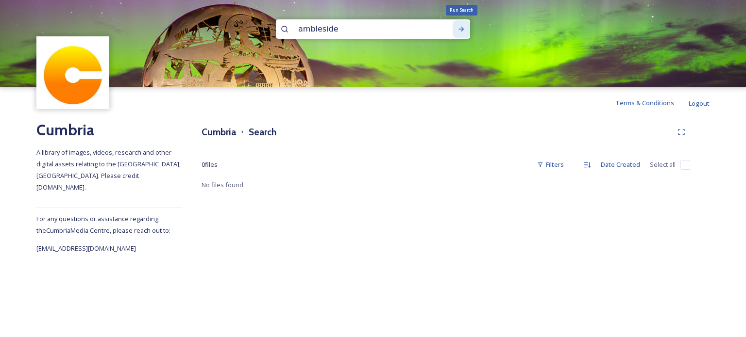 This screenshot has height=337, width=746. Describe the element at coordinates (262, 132) in the screenshot. I see `h3: Search` at that location.